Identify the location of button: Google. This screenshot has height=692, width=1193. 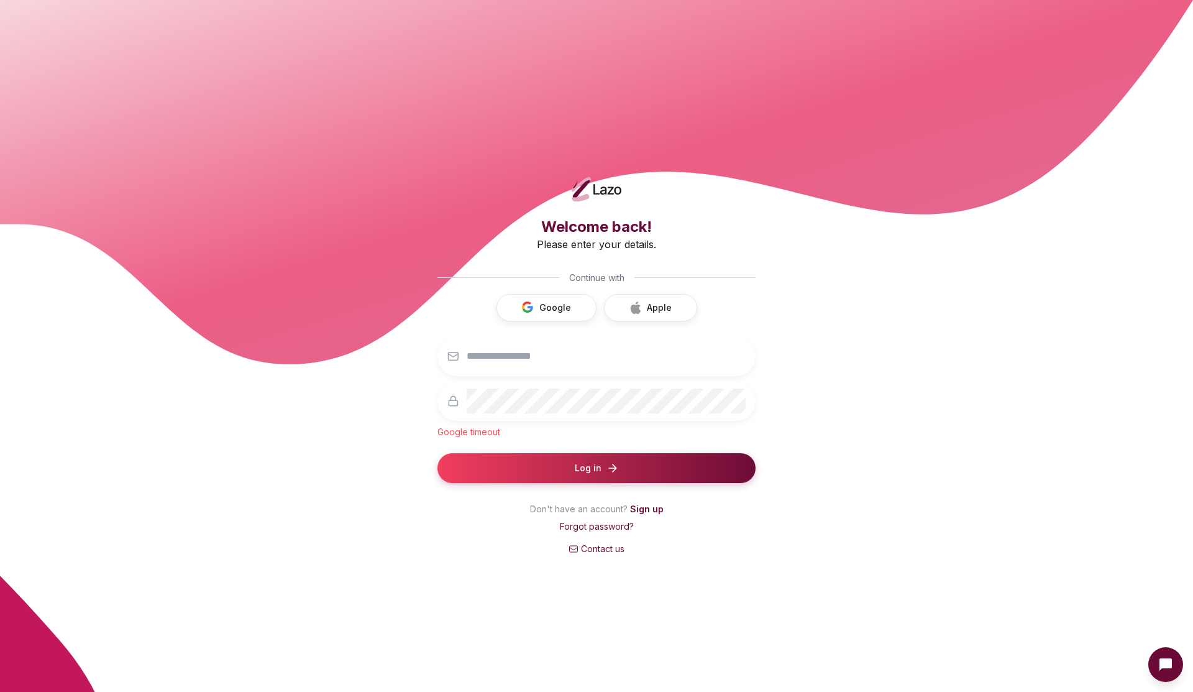
(546, 308).